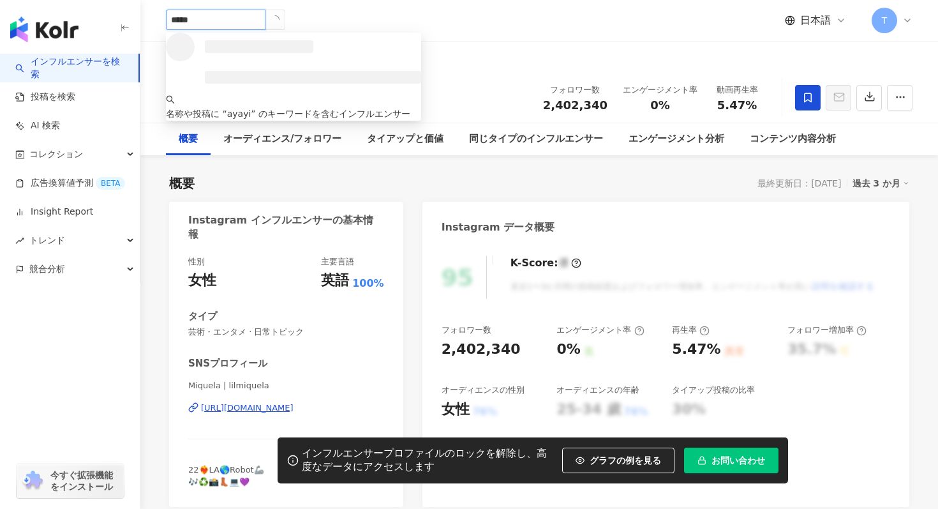  What do you see at coordinates (275, 20) in the screenshot?
I see `span: loading` at bounding box center [275, 20].